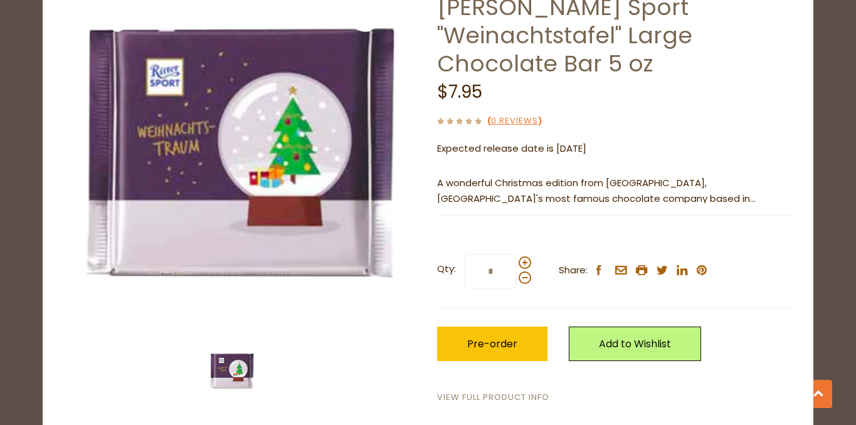  I want to click on input: Qty:, so click(491, 271).